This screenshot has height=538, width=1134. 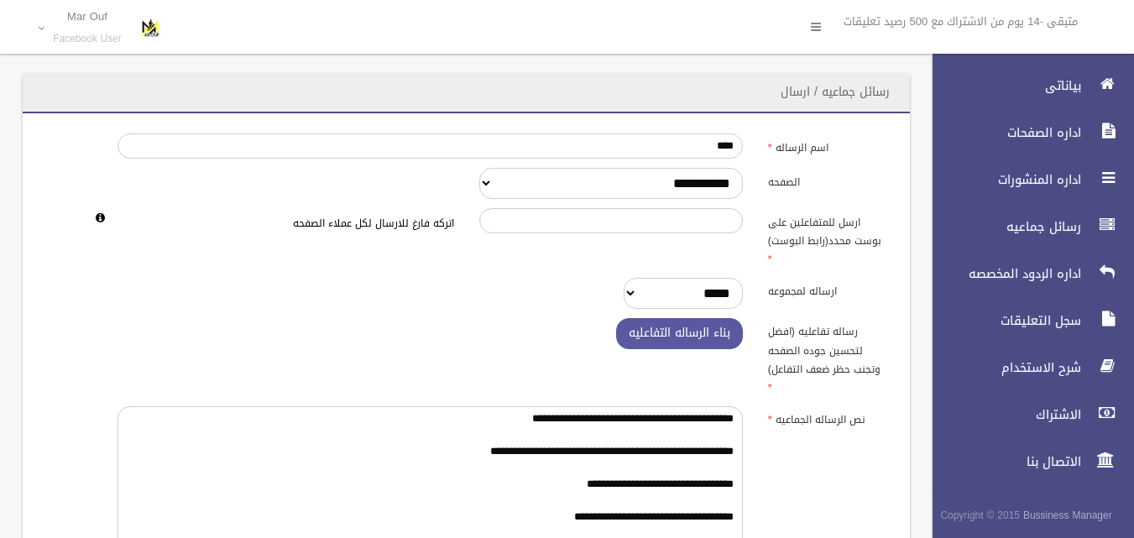 I want to click on span: سجل التعليقات, so click(x=1002, y=321).